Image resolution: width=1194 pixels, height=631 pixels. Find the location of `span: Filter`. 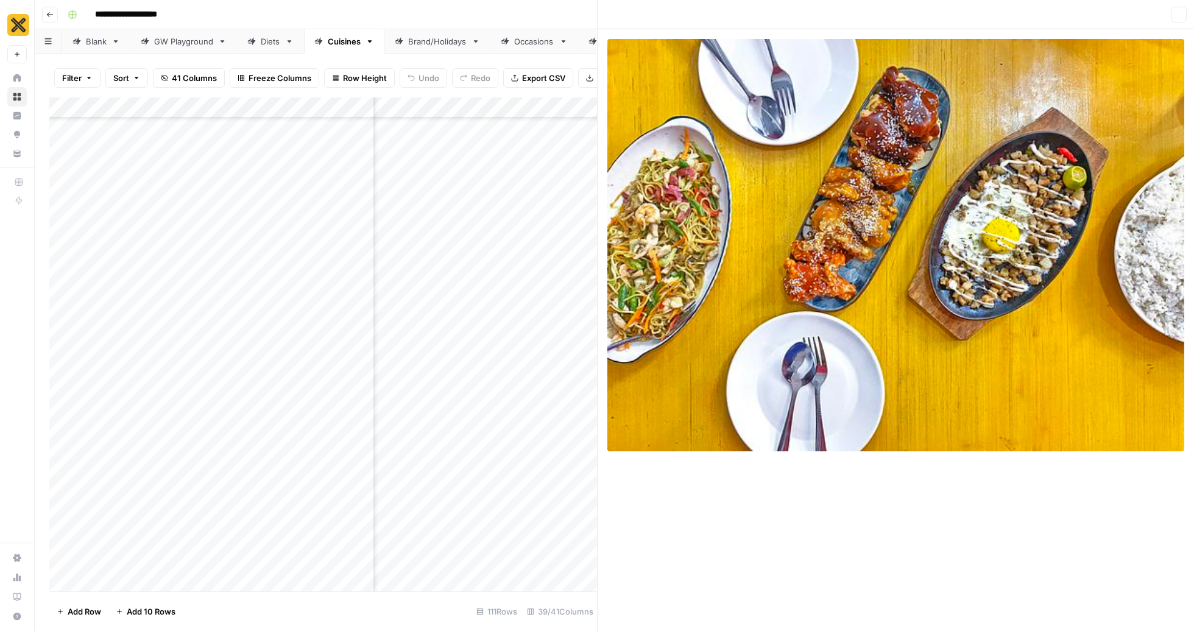

span: Filter is located at coordinates (72, 78).